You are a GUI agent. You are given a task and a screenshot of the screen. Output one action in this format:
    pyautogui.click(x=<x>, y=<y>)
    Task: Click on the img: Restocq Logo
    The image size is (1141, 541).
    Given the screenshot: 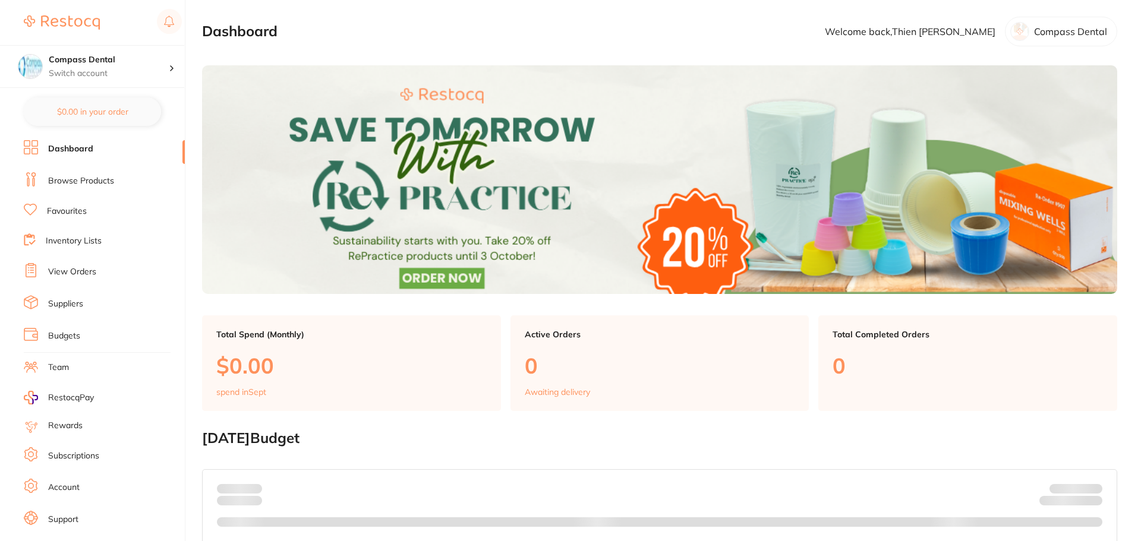 What is the action you would take?
    pyautogui.click(x=62, y=23)
    